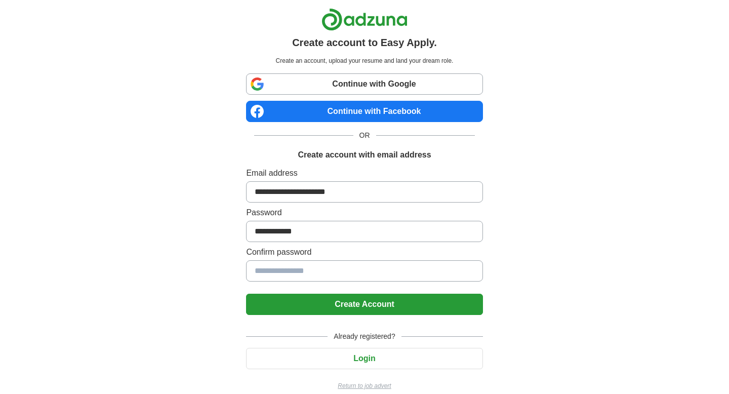 The image size is (729, 394). I want to click on button: Create Account, so click(364, 304).